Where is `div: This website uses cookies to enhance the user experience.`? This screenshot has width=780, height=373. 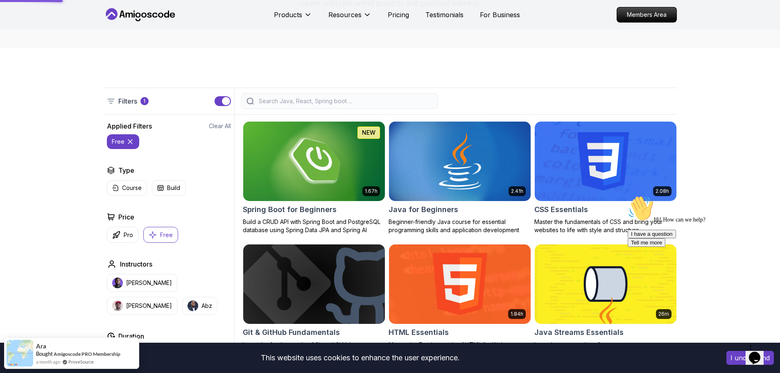
div: This website uses cookies to enhance the user experience. is located at coordinates (360, 358).